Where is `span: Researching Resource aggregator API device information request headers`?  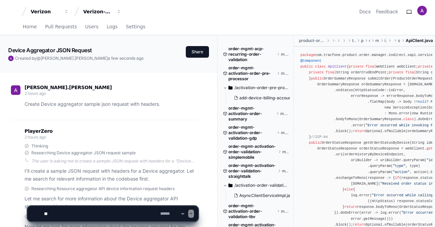
span: Researching Resource aggregator API device information request headers is located at coordinates (103, 188).